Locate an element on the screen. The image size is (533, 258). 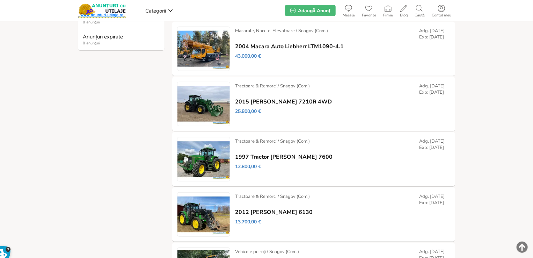
span: Caută is located at coordinates (419, 15).